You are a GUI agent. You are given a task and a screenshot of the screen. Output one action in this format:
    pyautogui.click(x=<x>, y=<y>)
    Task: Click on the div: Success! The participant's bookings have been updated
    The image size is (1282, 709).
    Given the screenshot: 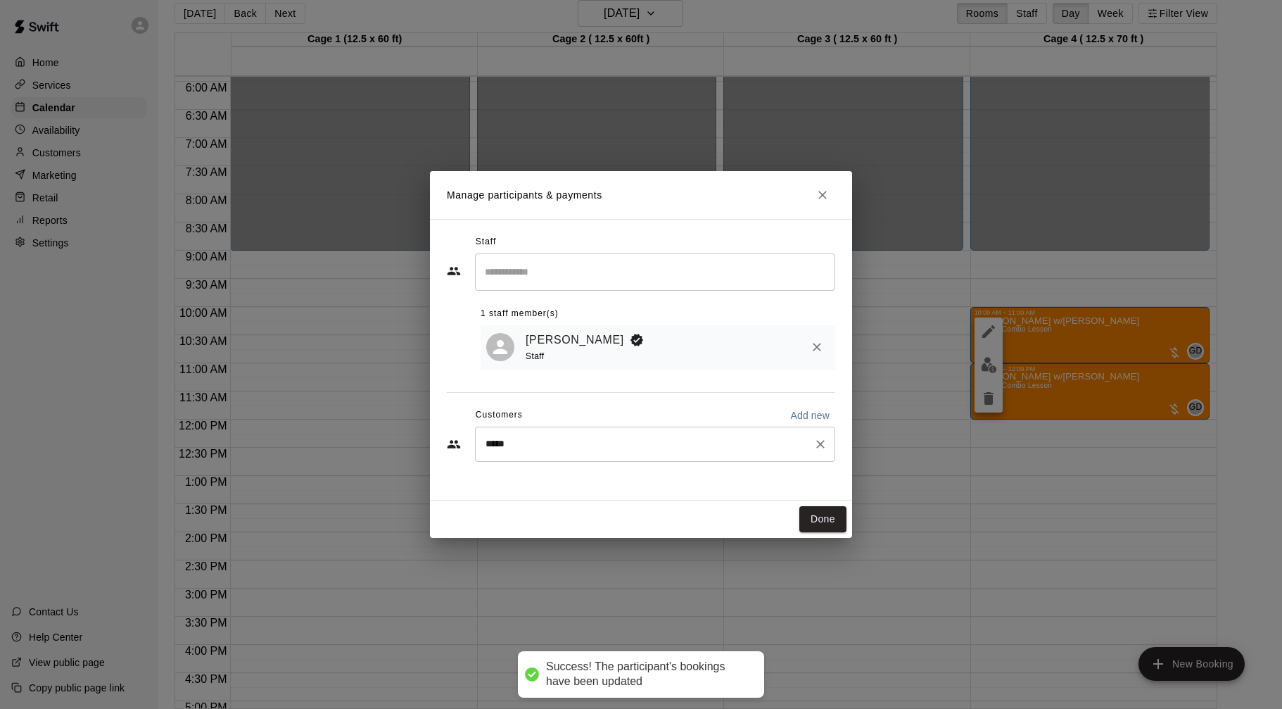 What is the action you would take?
    pyautogui.click(x=648, y=674)
    